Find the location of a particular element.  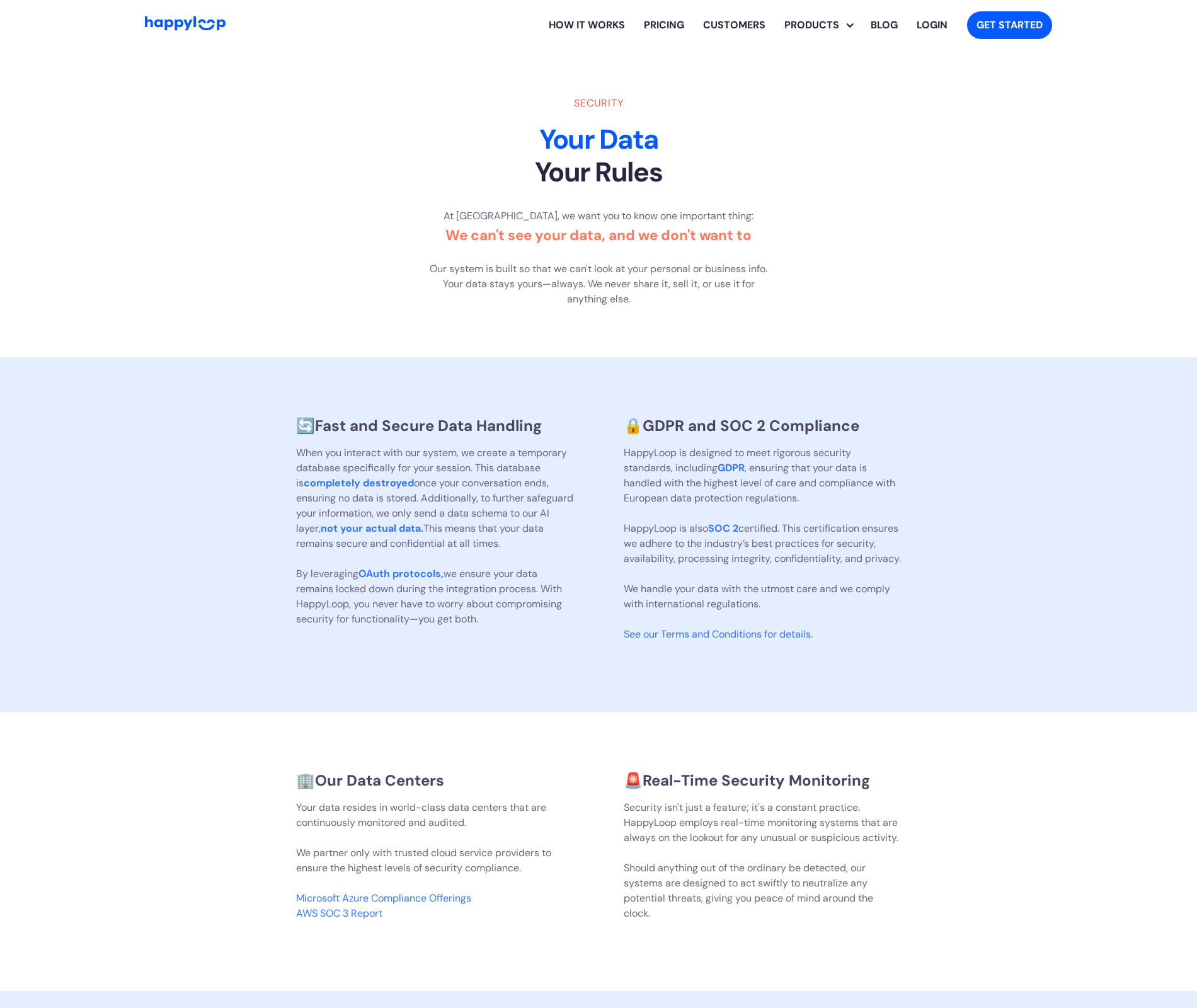

strong: OAuth protocols, is located at coordinates (401, 573).